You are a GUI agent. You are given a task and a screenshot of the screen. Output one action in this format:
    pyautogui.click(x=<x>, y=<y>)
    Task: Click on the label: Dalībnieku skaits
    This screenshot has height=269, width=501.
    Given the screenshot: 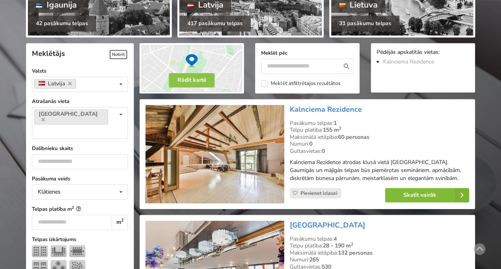 What is the action you would take?
    pyautogui.click(x=80, y=148)
    